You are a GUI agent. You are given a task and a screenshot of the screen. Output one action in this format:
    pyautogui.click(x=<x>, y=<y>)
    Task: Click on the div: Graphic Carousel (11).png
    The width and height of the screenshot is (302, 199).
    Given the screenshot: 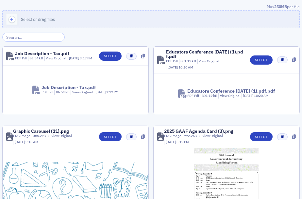 What is the action you would take?
    pyautogui.click(x=41, y=131)
    